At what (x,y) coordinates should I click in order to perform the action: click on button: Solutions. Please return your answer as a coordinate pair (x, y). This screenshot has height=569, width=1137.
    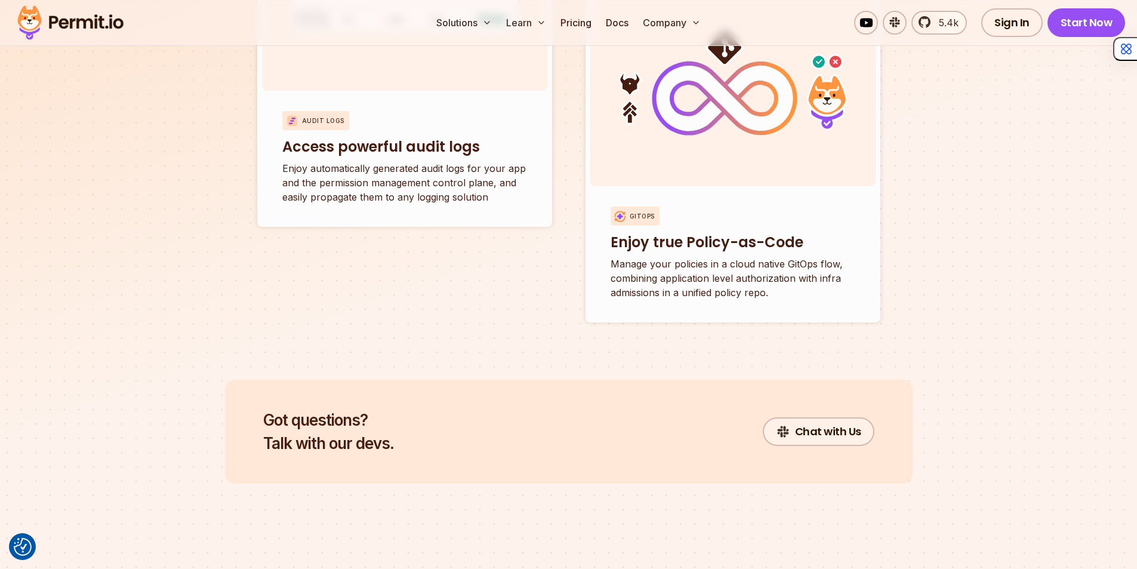
    Looking at the image, I should click on (464, 23).